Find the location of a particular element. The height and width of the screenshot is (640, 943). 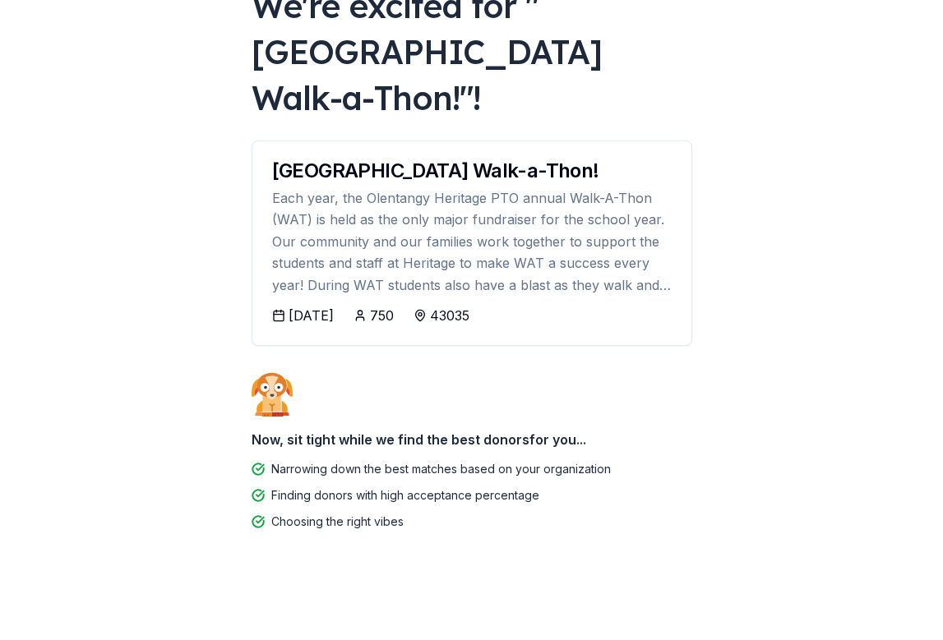

div: Finding donors with high acceptance percentage is located at coordinates (405, 496).